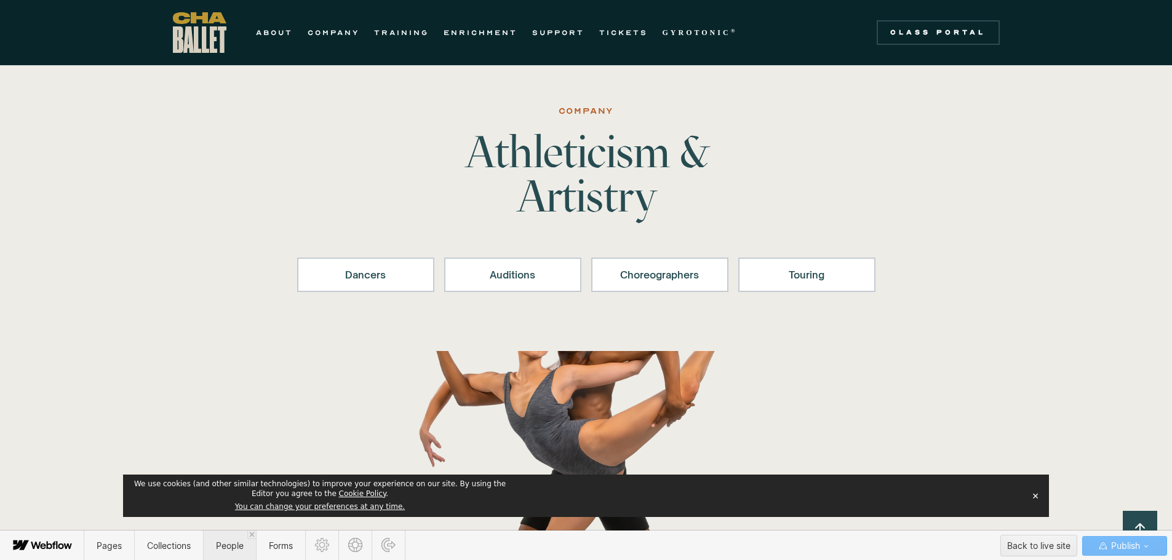  I want to click on span: Forms, so click(281, 546).